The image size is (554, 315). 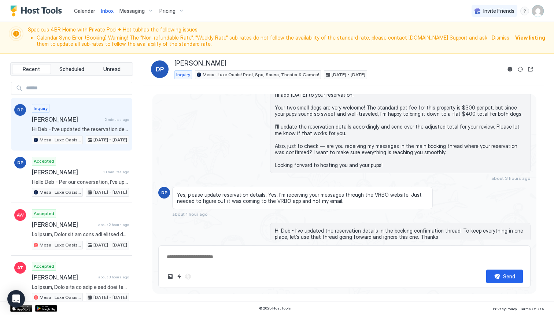 What do you see at coordinates (531, 69) in the screenshot?
I see `button: Open reservation` at bounding box center [531, 69].